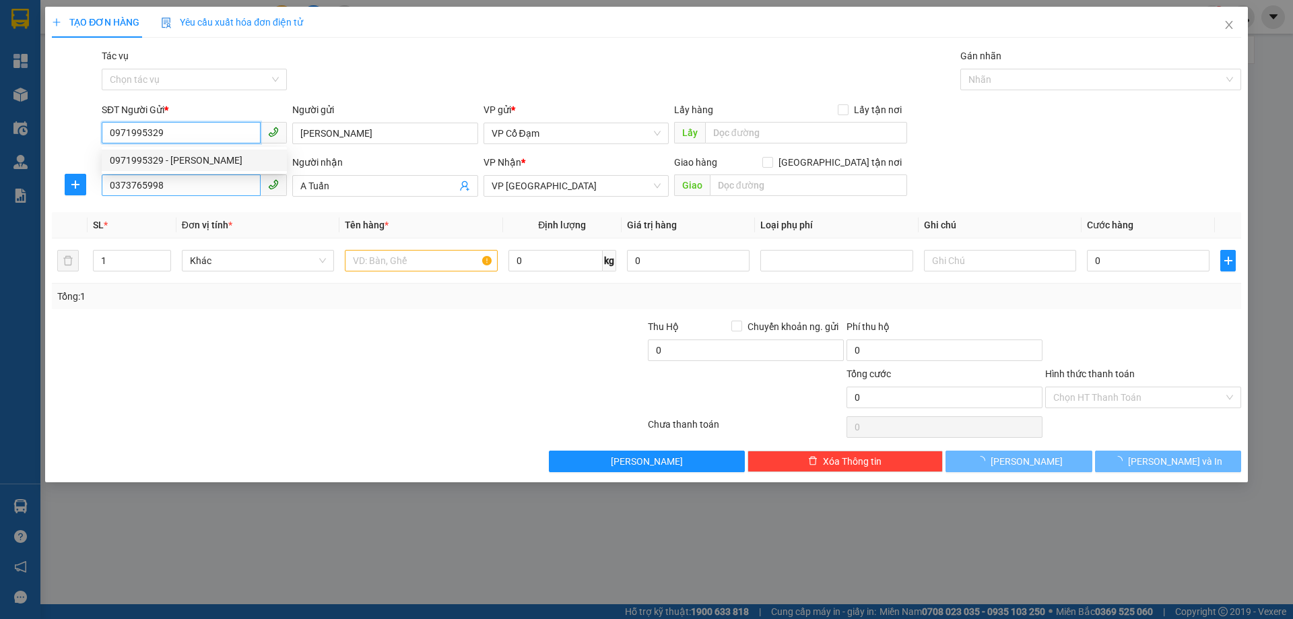 The height and width of the screenshot is (619, 1293). I want to click on button: delete, so click(68, 261).